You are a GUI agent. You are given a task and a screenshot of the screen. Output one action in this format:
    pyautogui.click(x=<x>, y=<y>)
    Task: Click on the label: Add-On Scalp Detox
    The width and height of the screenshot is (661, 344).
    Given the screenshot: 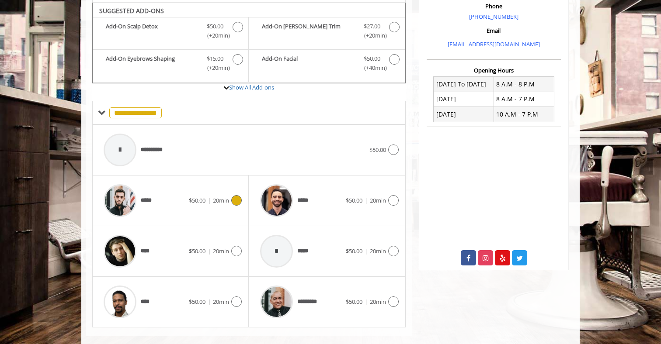 What is the action you would take?
    pyautogui.click(x=170, y=32)
    